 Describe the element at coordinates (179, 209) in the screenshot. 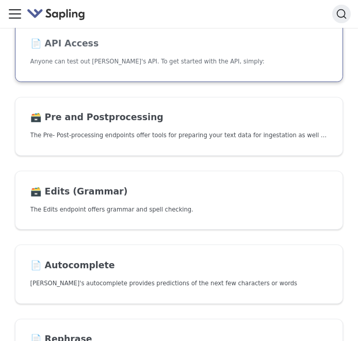

I see `p: The Edits endpoint offers grammar and spell checking.` at that location.